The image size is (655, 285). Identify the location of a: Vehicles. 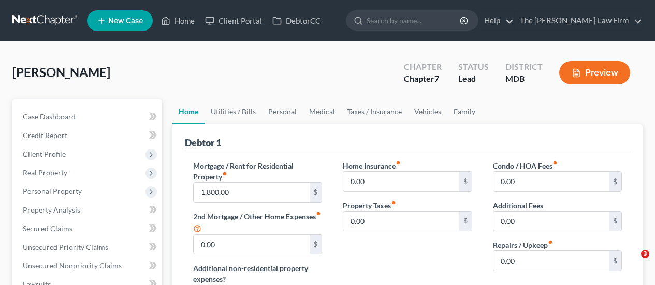
(427, 112).